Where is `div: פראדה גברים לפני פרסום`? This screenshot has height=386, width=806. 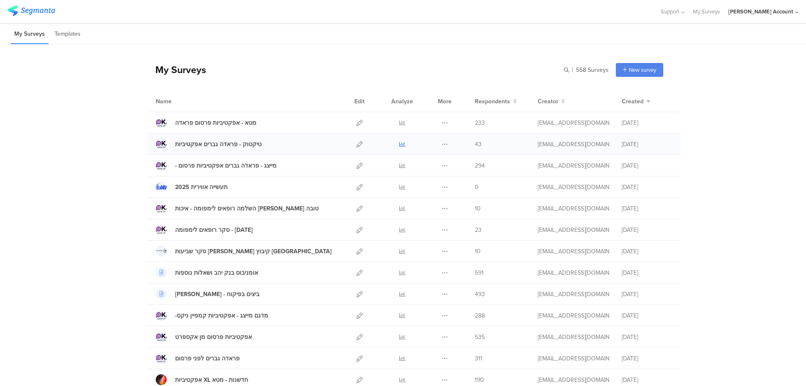 div: פראדה גברים לפני פרסום is located at coordinates (207, 358).